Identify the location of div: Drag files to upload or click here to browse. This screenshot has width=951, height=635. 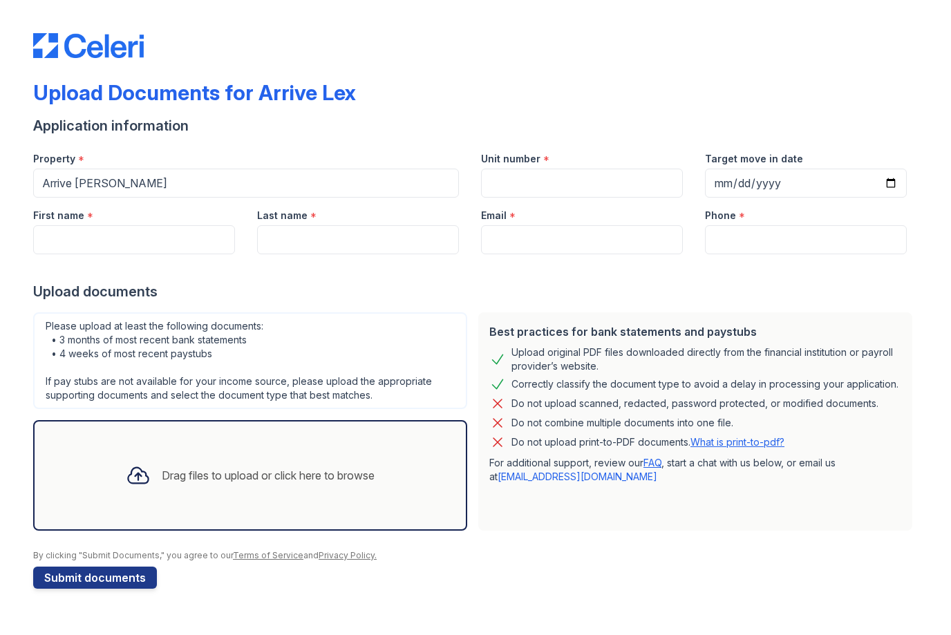
(268, 476).